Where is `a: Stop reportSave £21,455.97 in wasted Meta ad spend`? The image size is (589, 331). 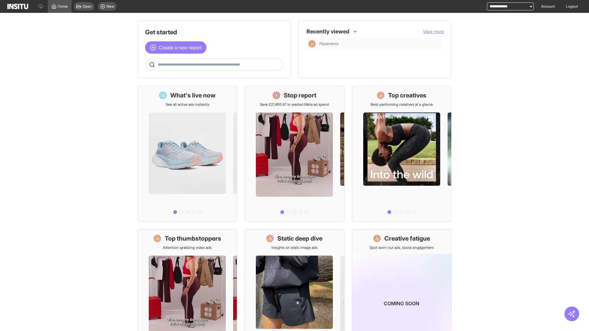 a: Stop reportSave £21,455.97 in wasted Meta ad spend is located at coordinates (294, 154).